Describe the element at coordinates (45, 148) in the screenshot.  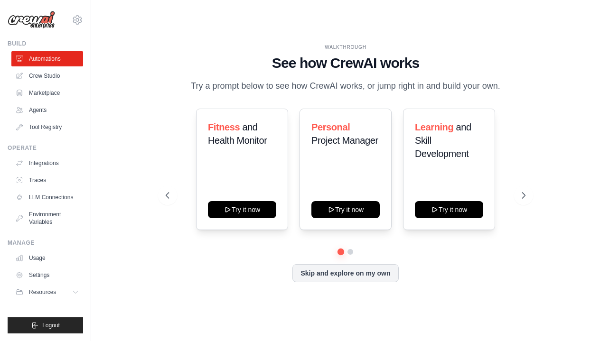
I see `div: Operate` at that location.